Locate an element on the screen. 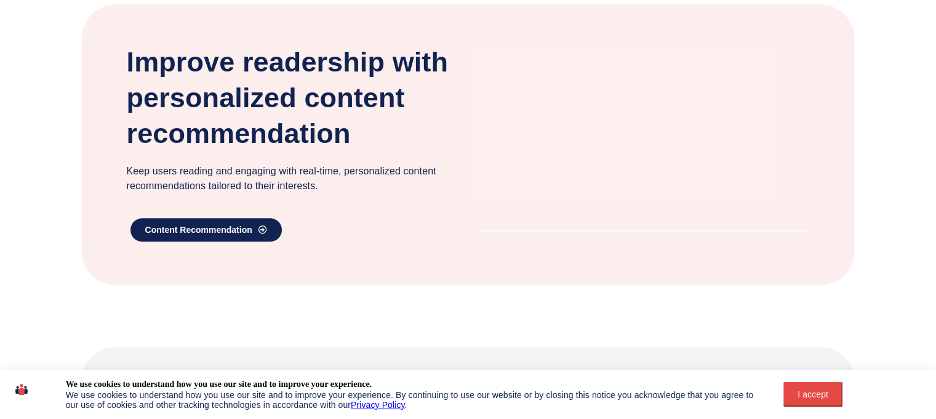 The width and height of the screenshot is (936, 419). img: icon is located at coordinates (22, 389).